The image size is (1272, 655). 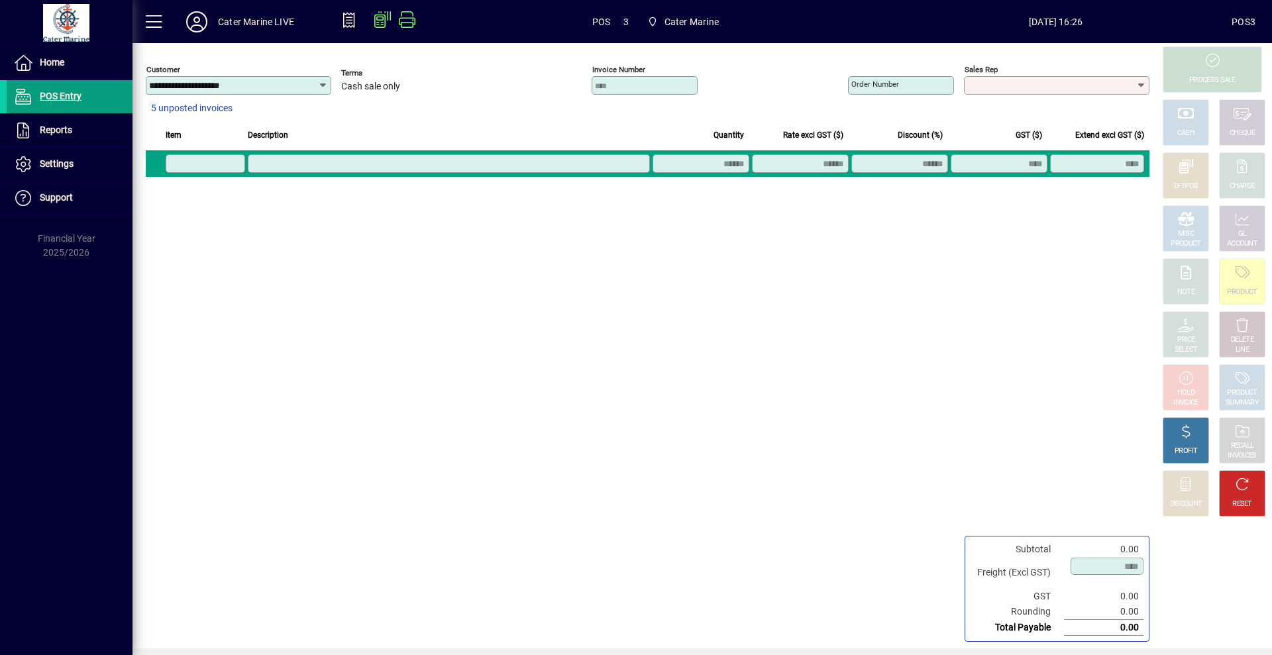 What do you see at coordinates (1017, 612) in the screenshot?
I see `td: Rounding` at bounding box center [1017, 612].